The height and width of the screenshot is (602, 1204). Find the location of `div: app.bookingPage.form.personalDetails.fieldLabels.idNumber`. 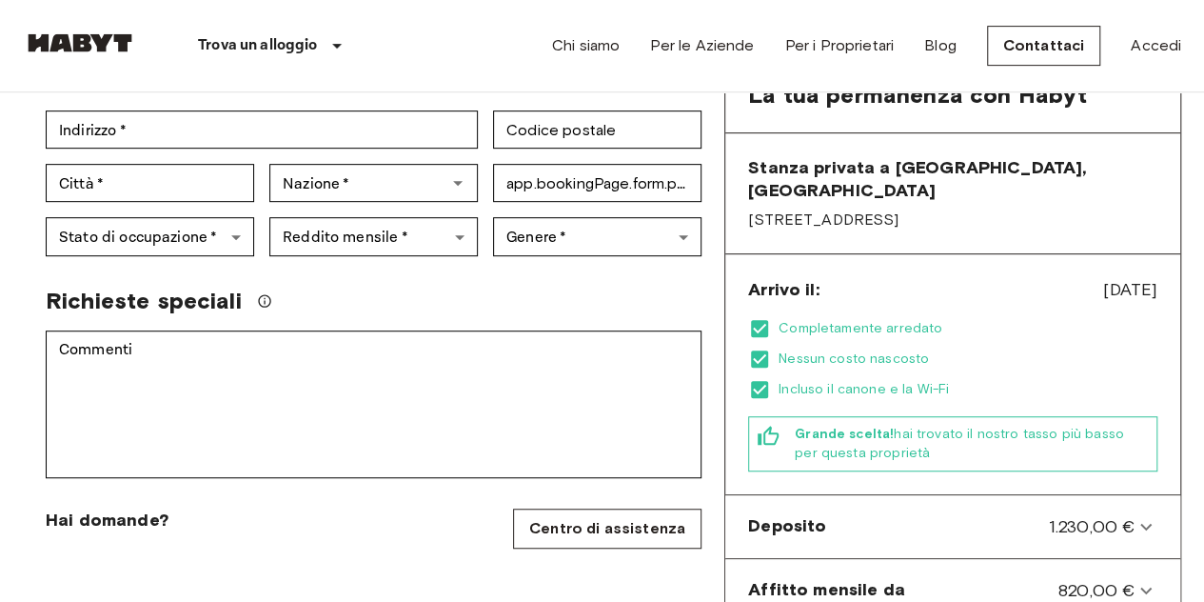

div: app.bookingPage.form.personalDetails.fieldLabels.idNumber is located at coordinates (597, 183).